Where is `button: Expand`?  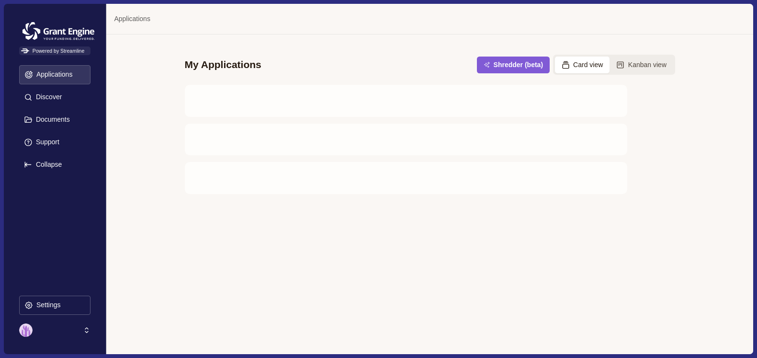 button: Expand is located at coordinates (55, 165).